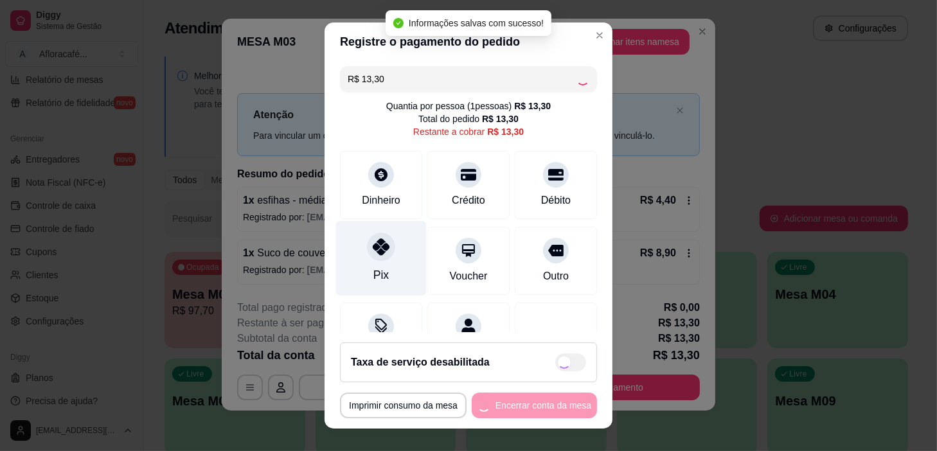  Describe the element at coordinates (462, 79) in the screenshot. I see `input: Ex.: hambúrguer de cordeiro` at that location.